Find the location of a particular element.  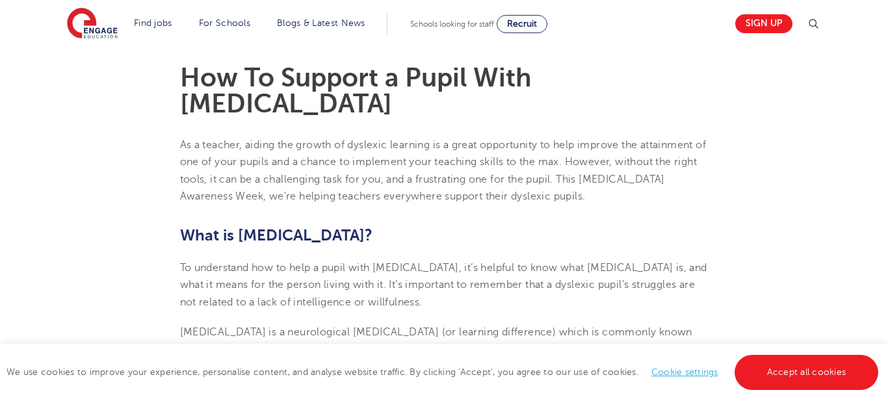

a: Sign up is located at coordinates (764, 23).